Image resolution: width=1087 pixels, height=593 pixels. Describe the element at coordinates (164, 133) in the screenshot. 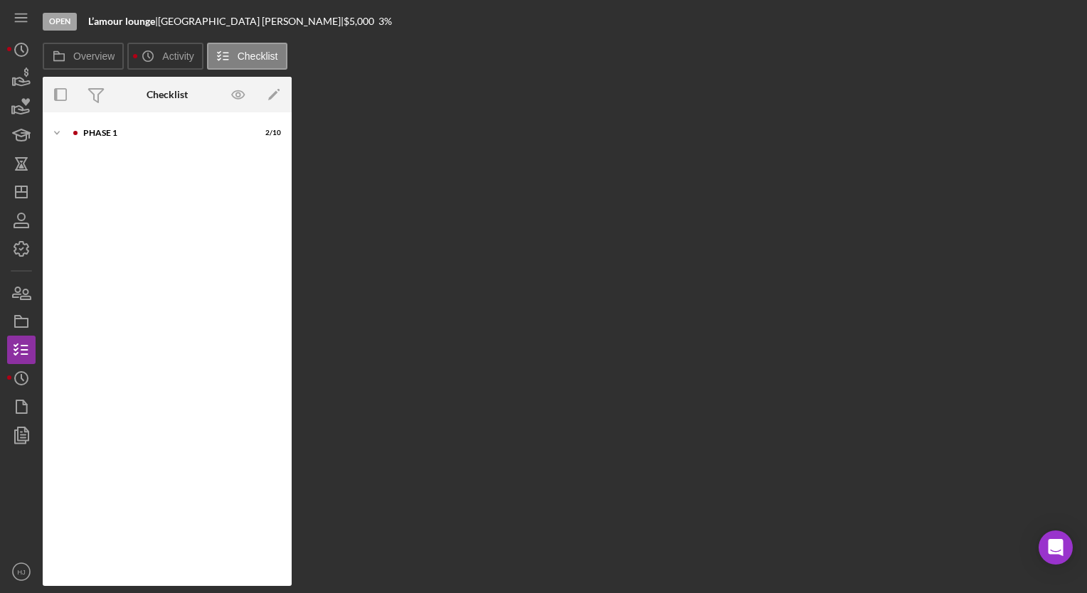

I see `div: Phase 1` at that location.